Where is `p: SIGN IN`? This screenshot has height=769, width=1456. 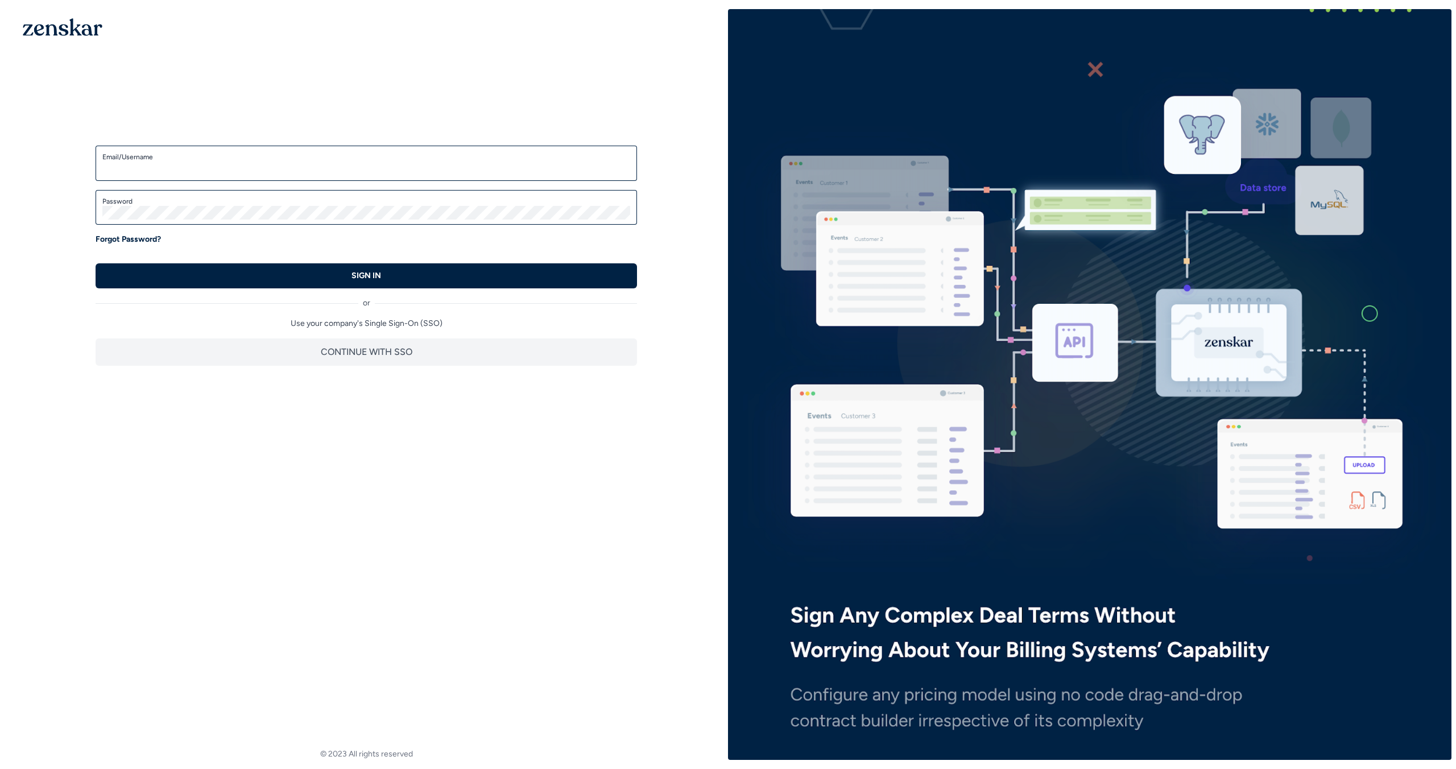 p: SIGN IN is located at coordinates (366, 276).